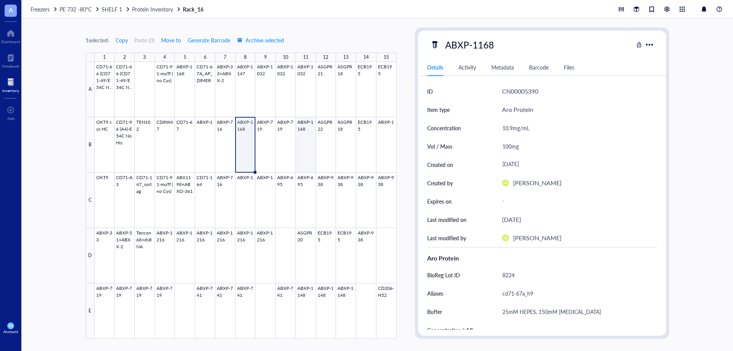 The width and height of the screenshot is (733, 351). What do you see at coordinates (386, 57) in the screenshot?
I see `div: 15` at bounding box center [386, 57].